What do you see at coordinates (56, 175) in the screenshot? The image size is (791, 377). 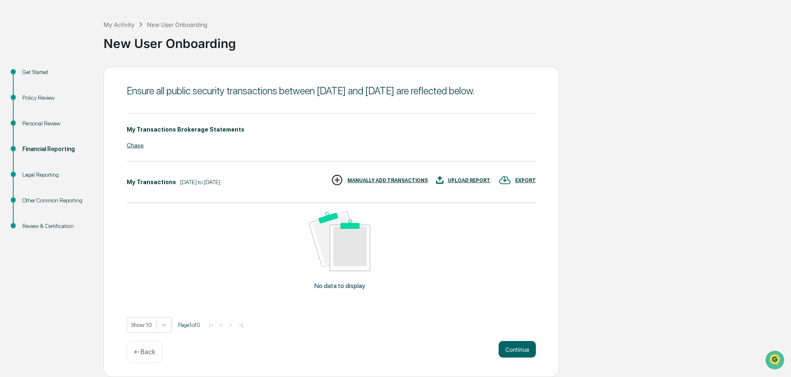 I see `div: Legal Reporting` at bounding box center [56, 175].